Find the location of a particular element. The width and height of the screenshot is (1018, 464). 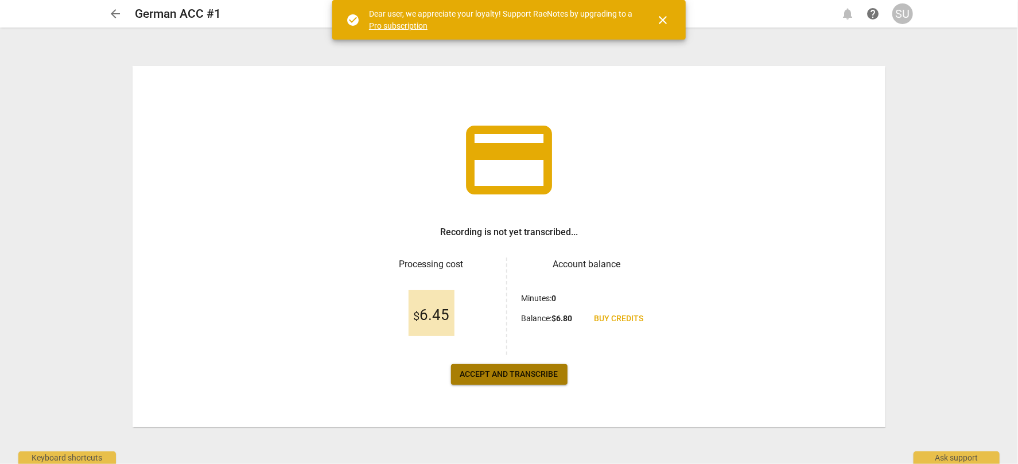

h3: Processing cost is located at coordinates (431, 265).